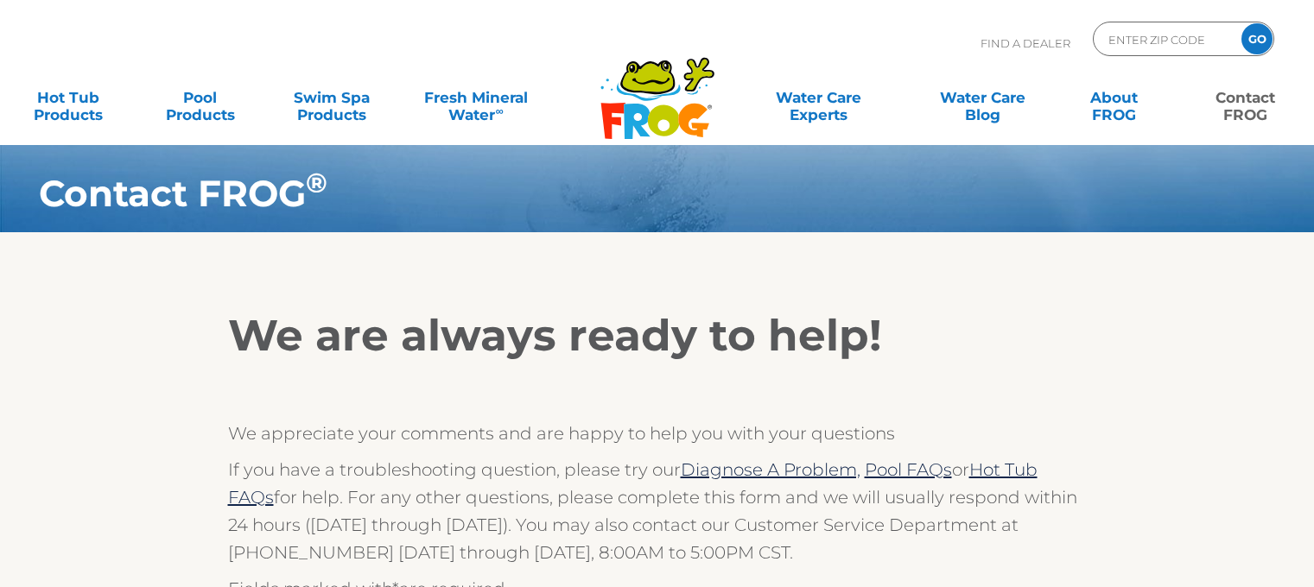 The height and width of the screenshot is (587, 1314). Describe the element at coordinates (1025, 43) in the screenshot. I see `p: Find A Dealer` at that location.